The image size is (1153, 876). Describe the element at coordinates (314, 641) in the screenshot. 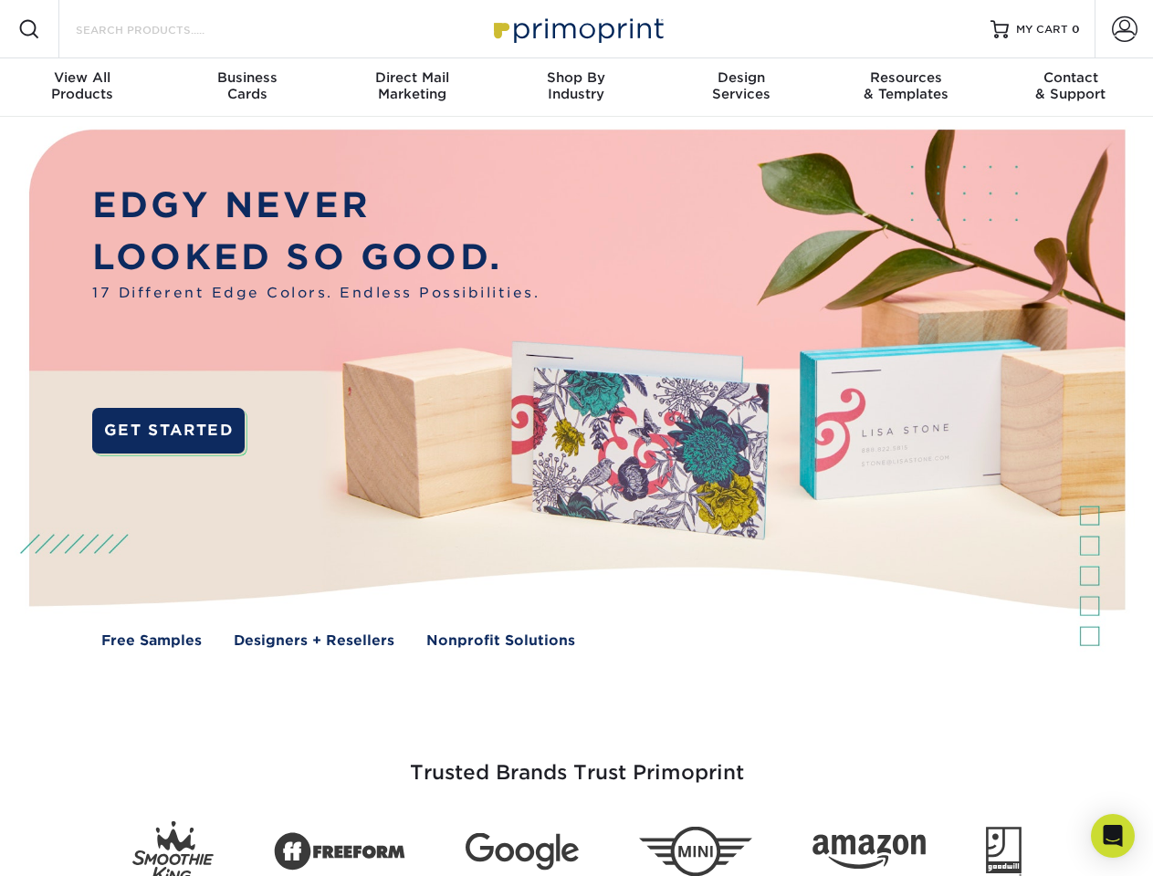

I see `a: Designers + Resellers` at that location.